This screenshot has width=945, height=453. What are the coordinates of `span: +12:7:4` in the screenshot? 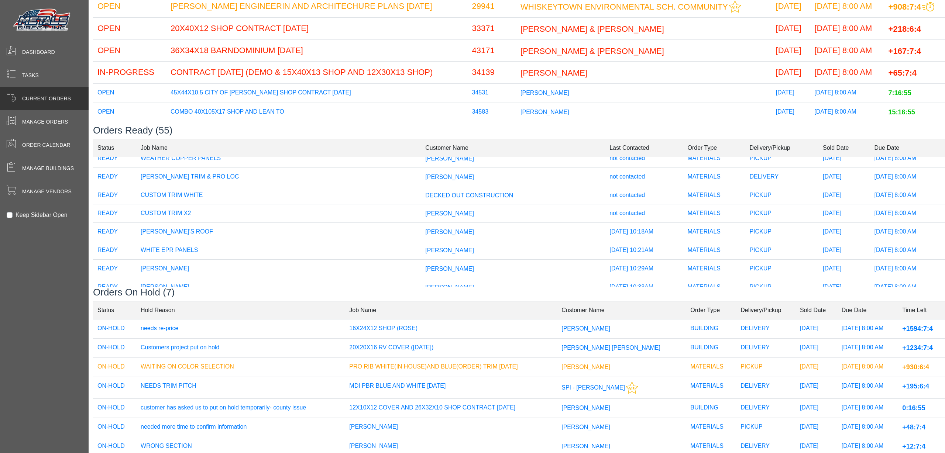 It's located at (913, 446).